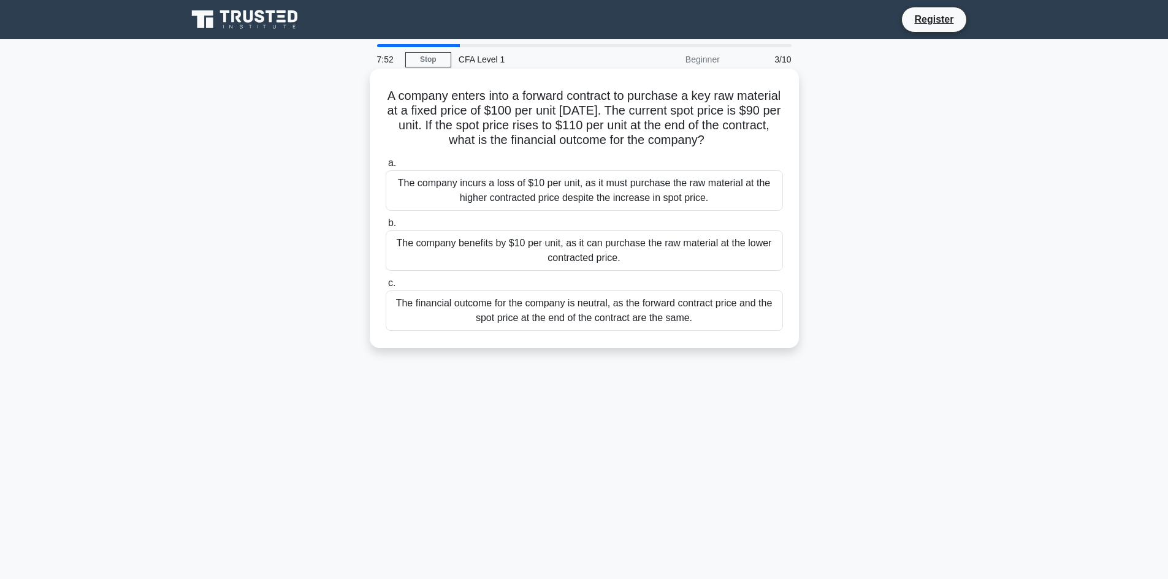 Image resolution: width=1168 pixels, height=579 pixels. What do you see at coordinates (392, 222) in the screenshot?
I see `span: b.` at bounding box center [392, 222].